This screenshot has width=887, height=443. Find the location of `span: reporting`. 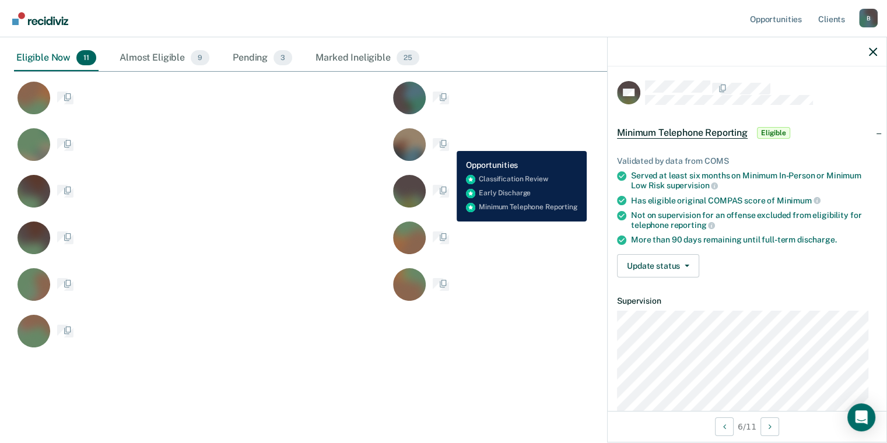

span: reporting is located at coordinates (693, 225).